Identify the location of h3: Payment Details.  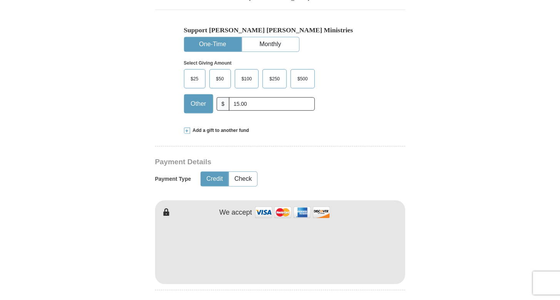
(253, 162).